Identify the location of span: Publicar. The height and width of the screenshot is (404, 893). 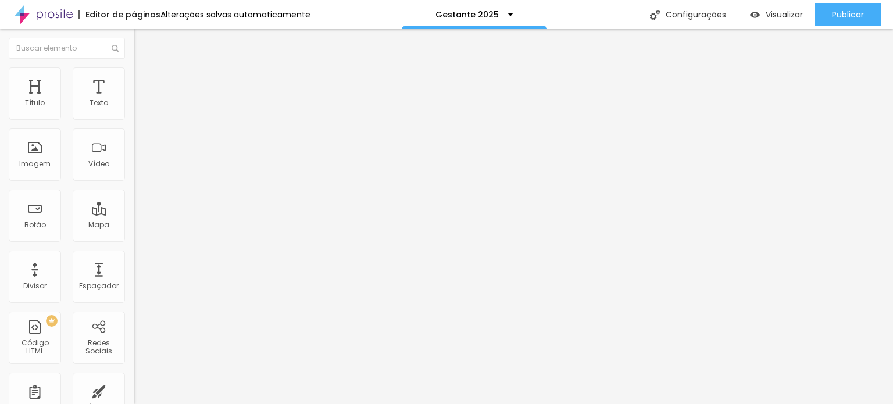
(847, 15).